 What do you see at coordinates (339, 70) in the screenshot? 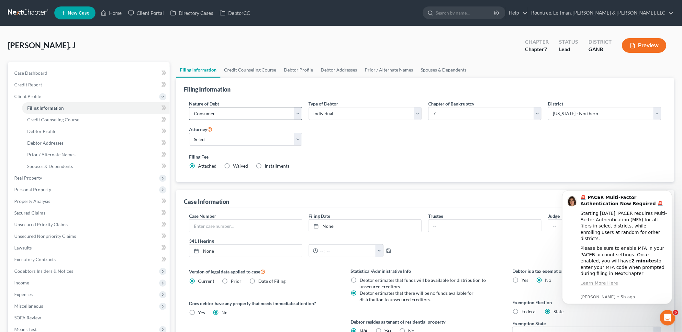
I see `a: Debtor Addresses` at bounding box center [339, 70].